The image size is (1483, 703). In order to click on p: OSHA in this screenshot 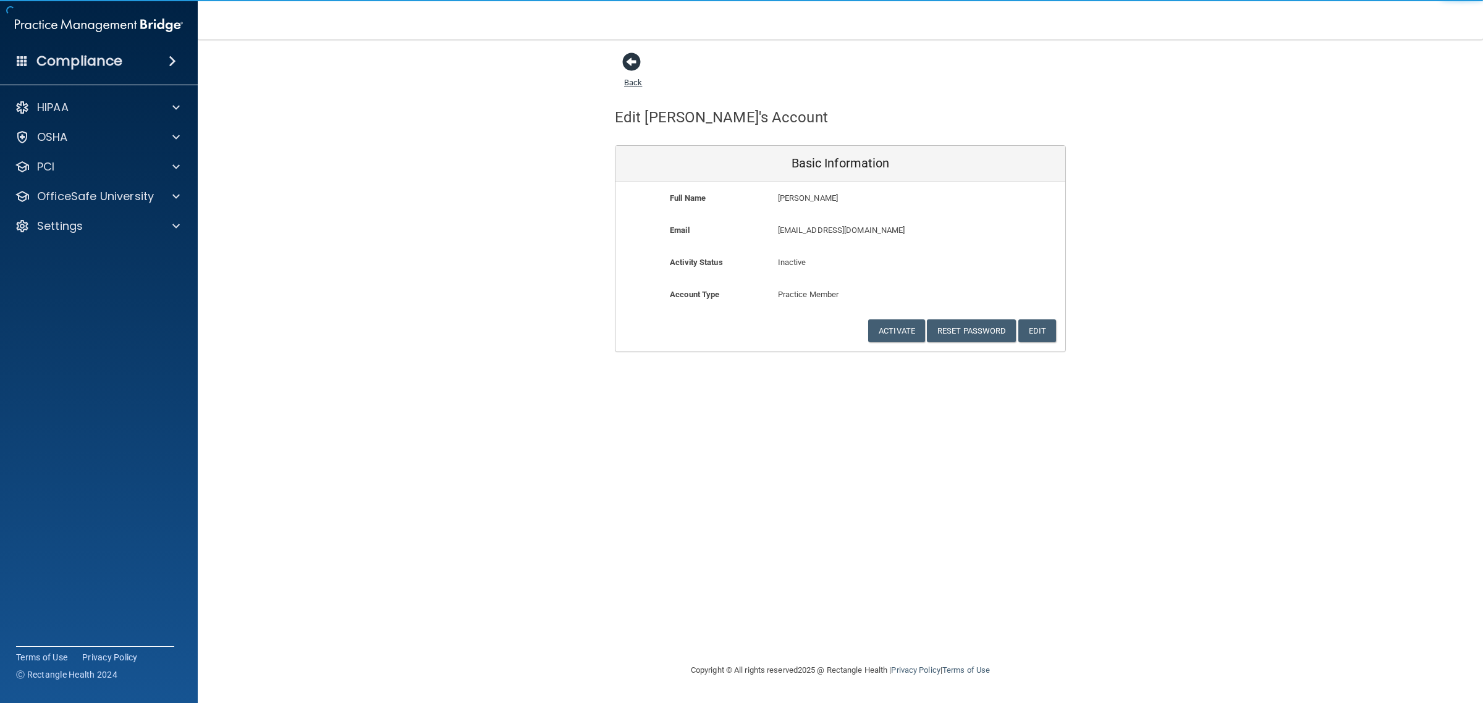, I will do `click(53, 137)`.